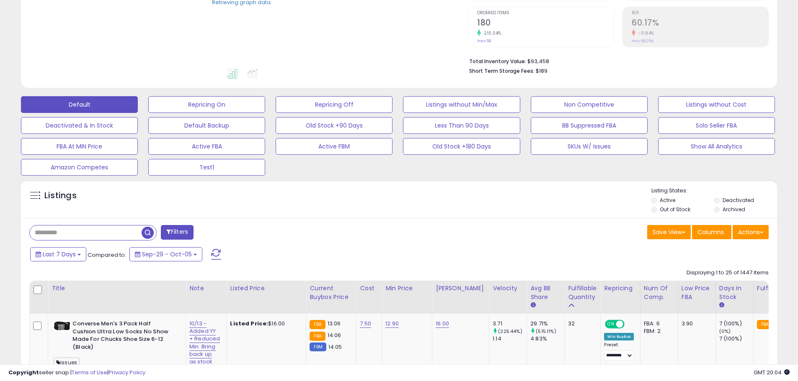 The width and height of the screenshot is (798, 381). I want to click on span: 14.06, so click(334, 335).